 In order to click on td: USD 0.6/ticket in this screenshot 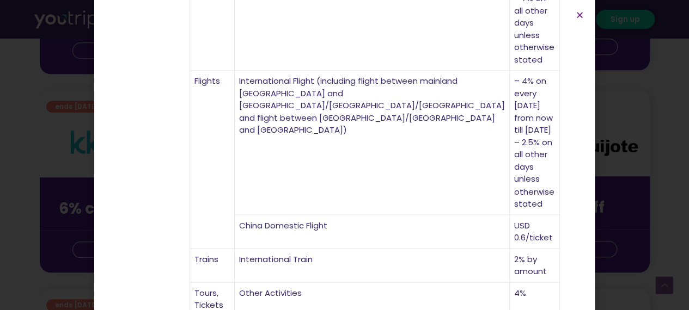, I will do `click(535, 232)`.